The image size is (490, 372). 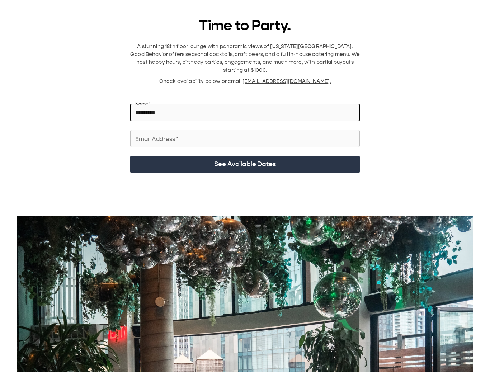 I want to click on span: Check availability below or email, so click(x=201, y=81).